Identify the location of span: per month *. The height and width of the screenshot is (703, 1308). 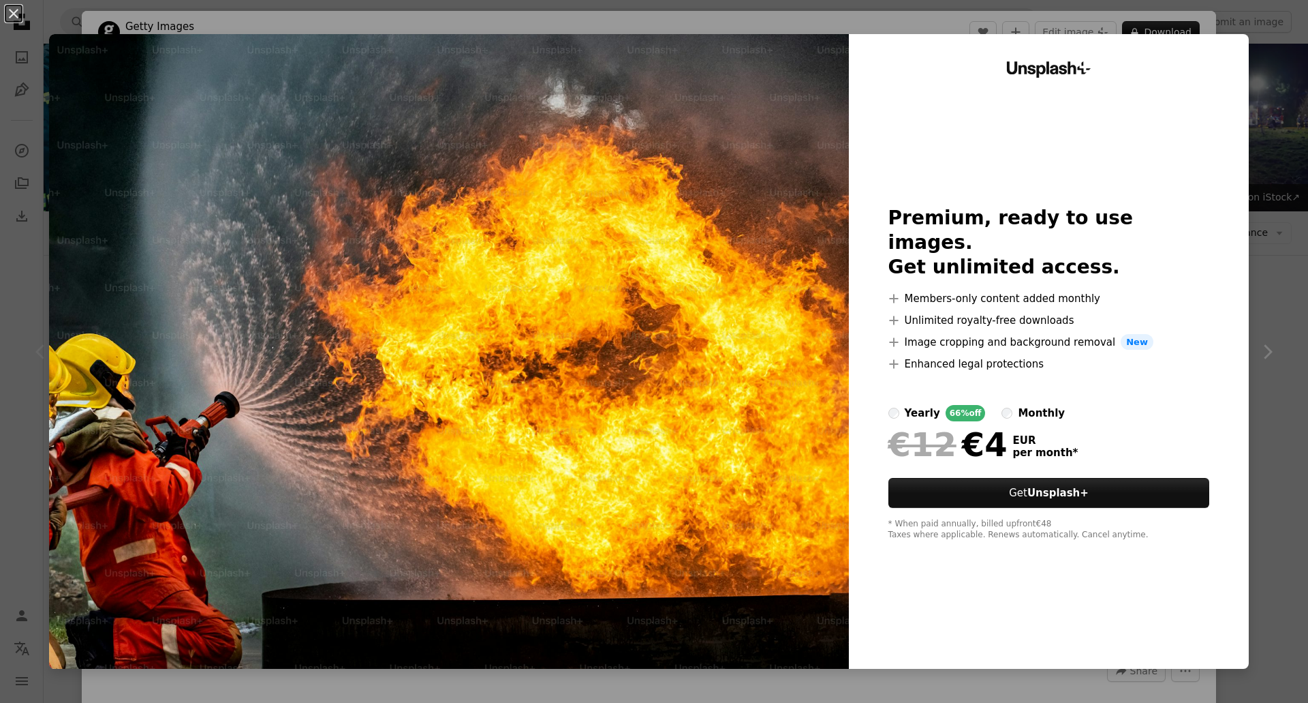
(1046, 452).